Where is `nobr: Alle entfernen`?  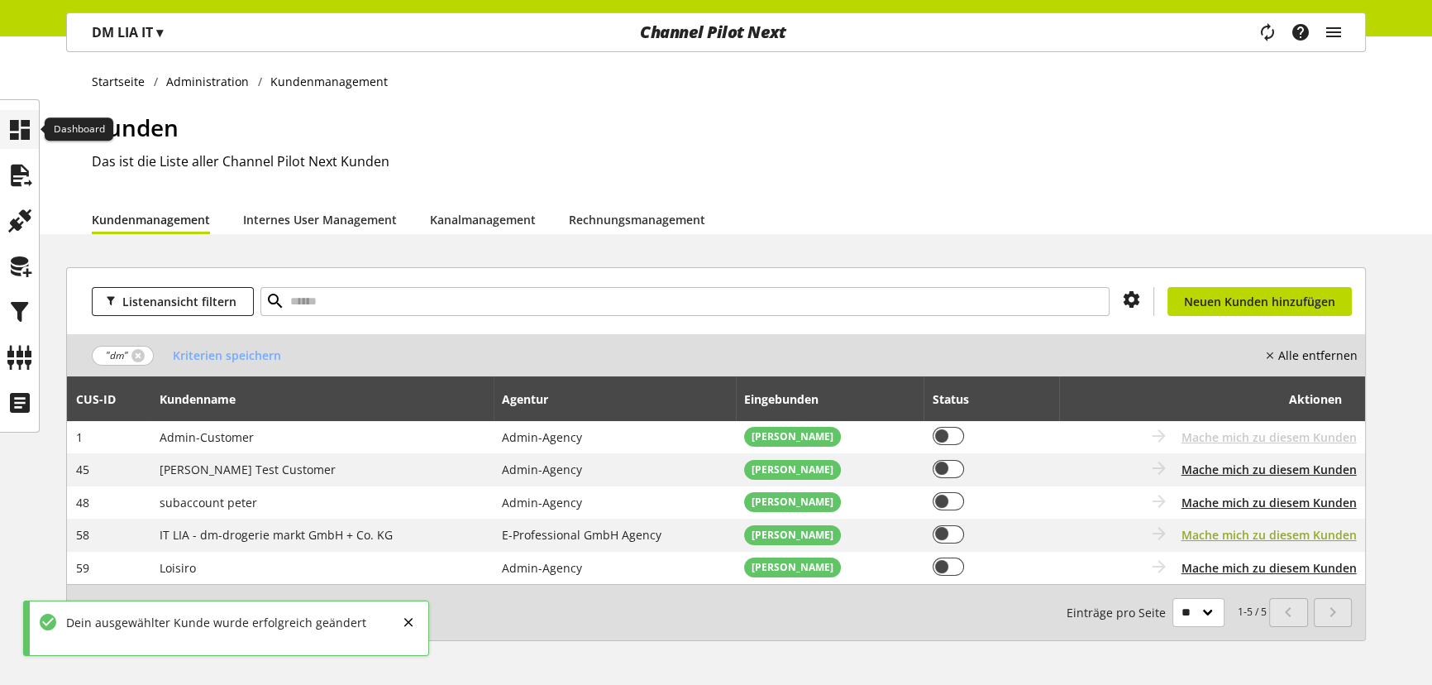
nobr: Alle entfernen is located at coordinates (1318, 355).